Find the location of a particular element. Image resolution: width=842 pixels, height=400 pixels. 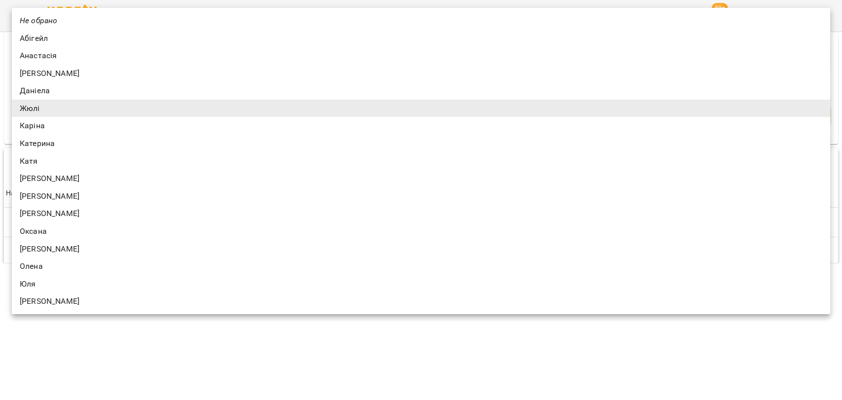

li: Жюлі is located at coordinates (421, 109).